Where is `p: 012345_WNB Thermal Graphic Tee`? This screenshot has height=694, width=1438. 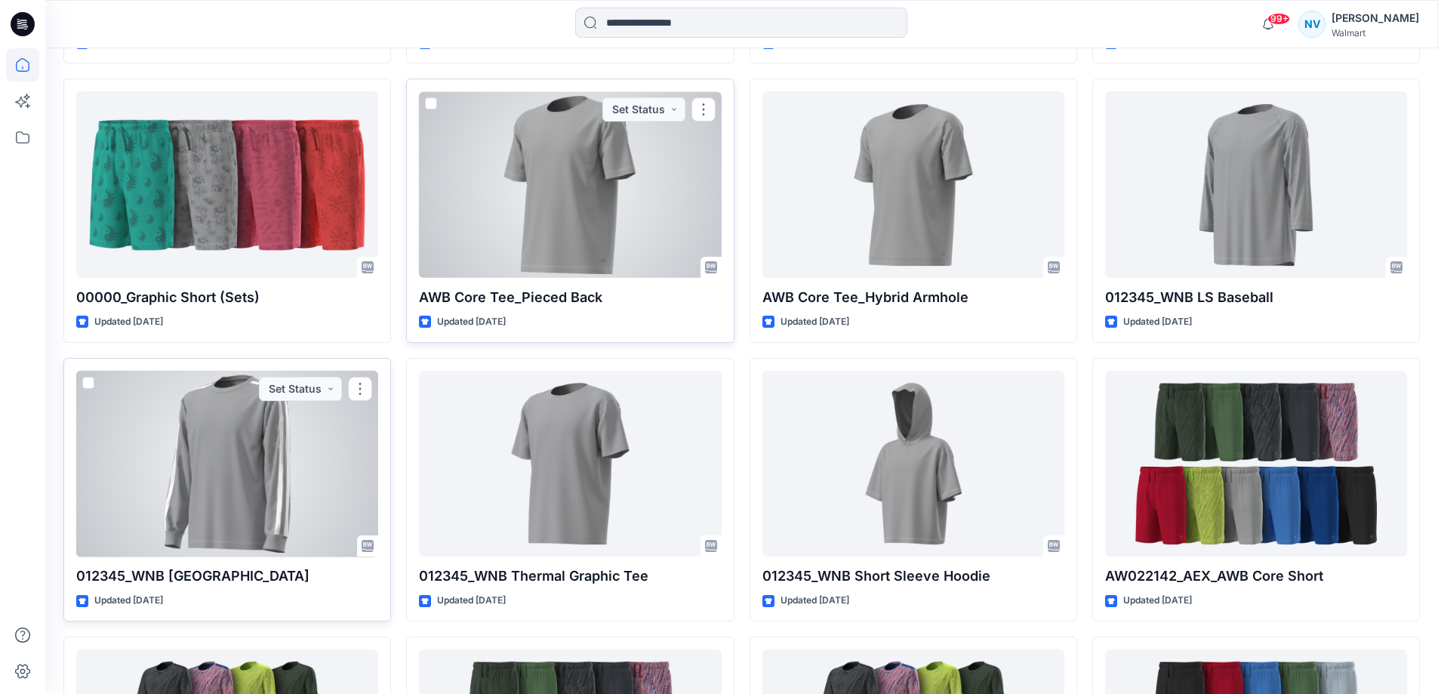 p: 012345_WNB Thermal Graphic Tee is located at coordinates (570, 576).